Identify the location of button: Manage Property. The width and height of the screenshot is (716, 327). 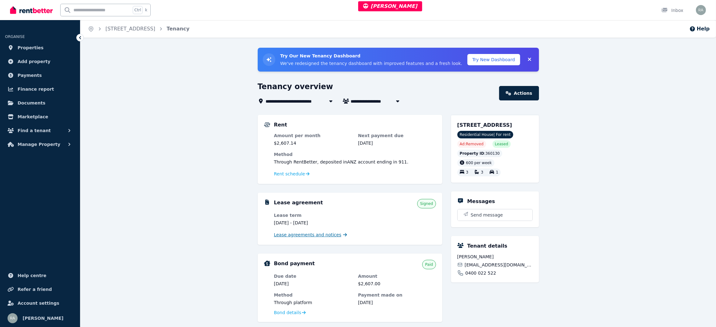
(40, 144).